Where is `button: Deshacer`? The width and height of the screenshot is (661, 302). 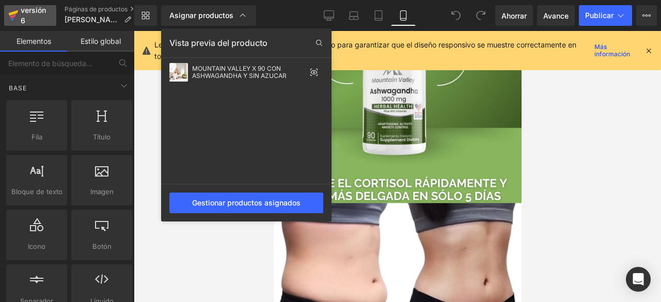
button: Deshacer is located at coordinates (456, 15).